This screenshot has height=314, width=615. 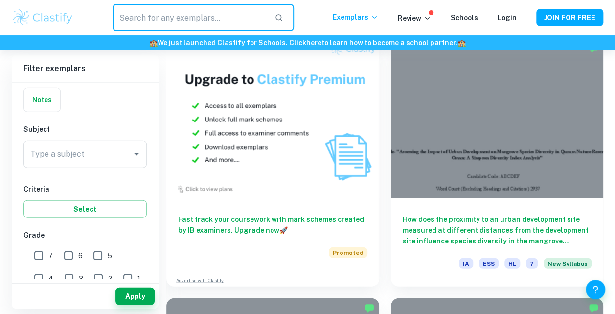 What do you see at coordinates (568, 266) in the screenshot?
I see `div: Starting from the May 2026 session, the ESS IA requirements have changed. We created this exempla...` at bounding box center [568, 266].